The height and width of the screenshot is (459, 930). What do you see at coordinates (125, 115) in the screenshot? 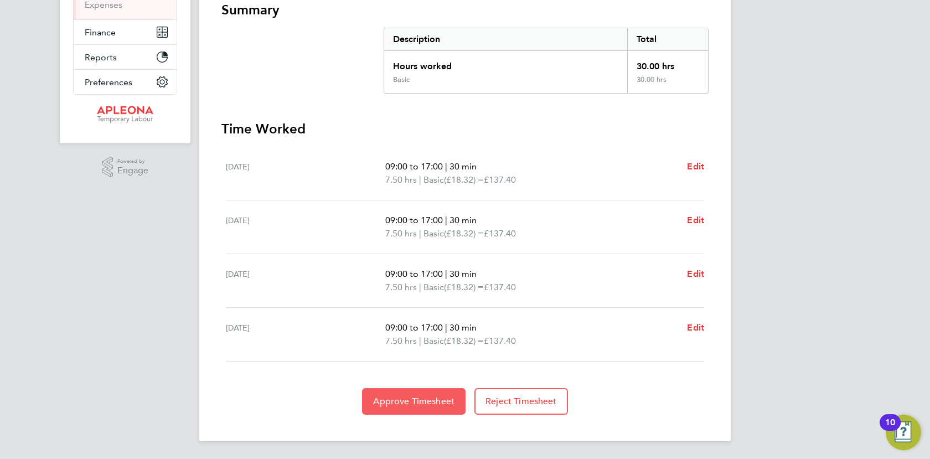
I see `a: Go to home page` at bounding box center [125, 115].